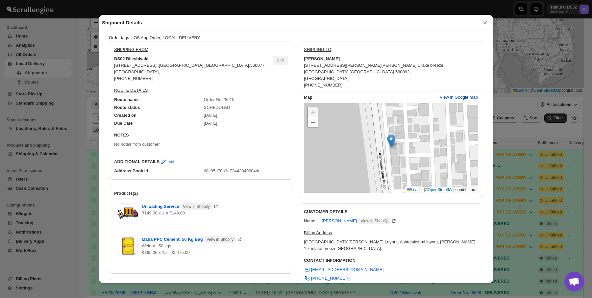  Describe the element at coordinates (403, 72) in the screenshot. I see `span: 560092 ,` at that location.